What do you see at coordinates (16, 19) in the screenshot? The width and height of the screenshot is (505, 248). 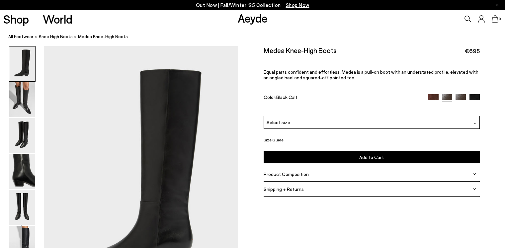 I see `a: Shop` at bounding box center [16, 19].